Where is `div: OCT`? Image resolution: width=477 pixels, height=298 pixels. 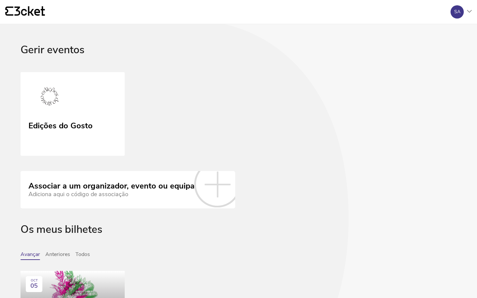
div: OCT is located at coordinates (34, 281).